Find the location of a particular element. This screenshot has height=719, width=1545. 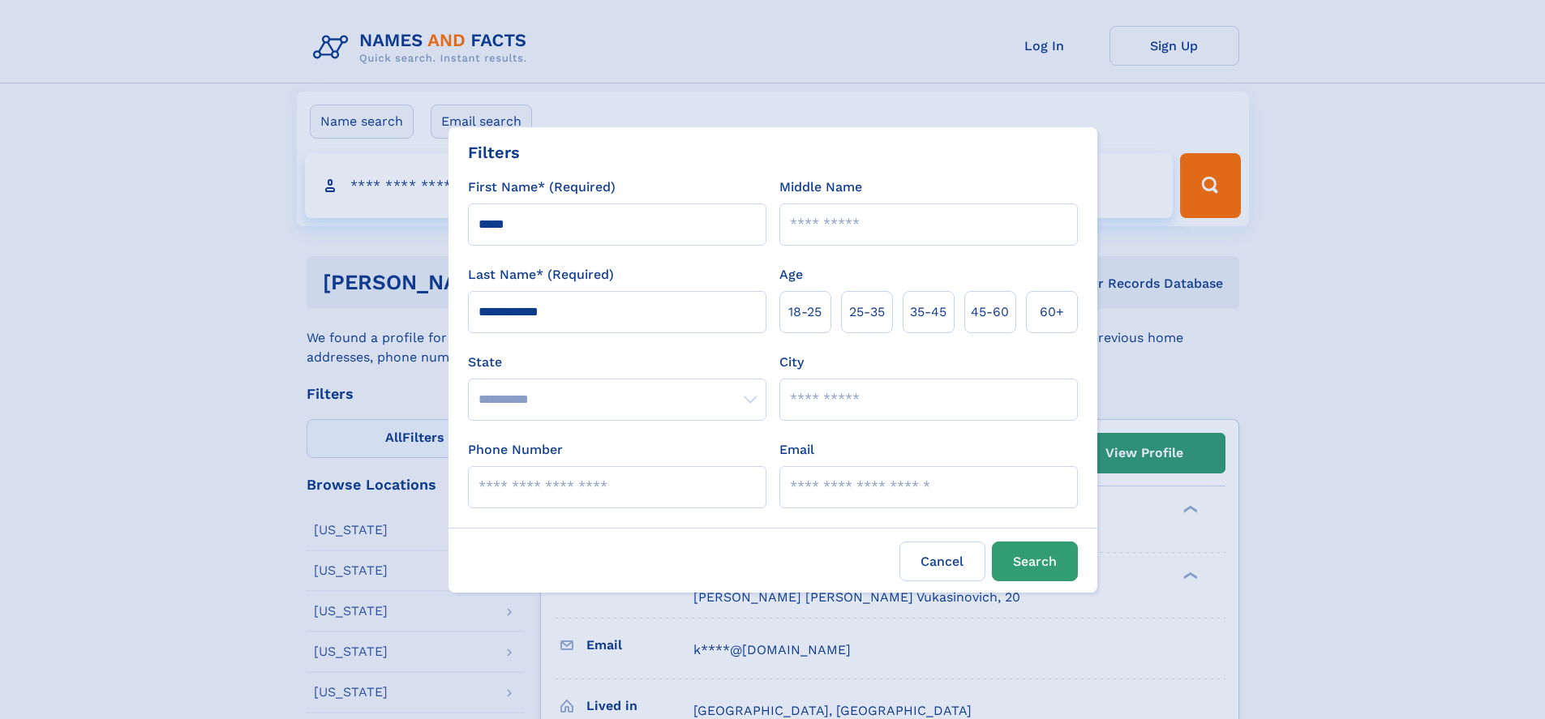

label: Phone Number is located at coordinates (515, 450).